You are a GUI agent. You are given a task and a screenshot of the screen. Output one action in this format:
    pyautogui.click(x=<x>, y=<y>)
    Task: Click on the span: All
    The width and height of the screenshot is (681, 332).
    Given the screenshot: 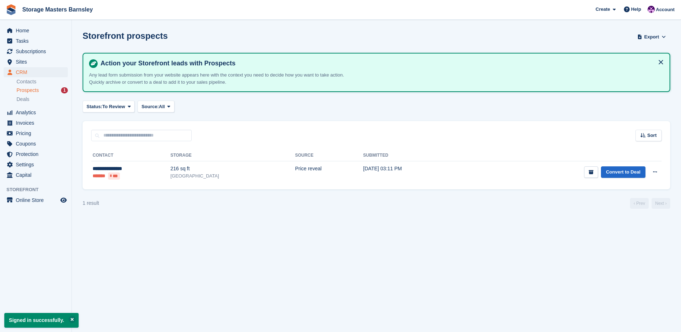 What is the action you would take?
    pyautogui.click(x=162, y=107)
    